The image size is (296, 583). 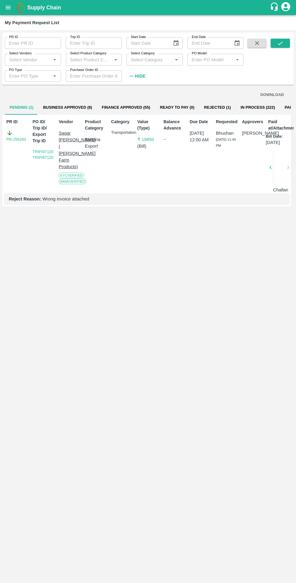 I want to click on p: PO ID/ Trip ID/ Export Trip ID, so click(x=43, y=131).